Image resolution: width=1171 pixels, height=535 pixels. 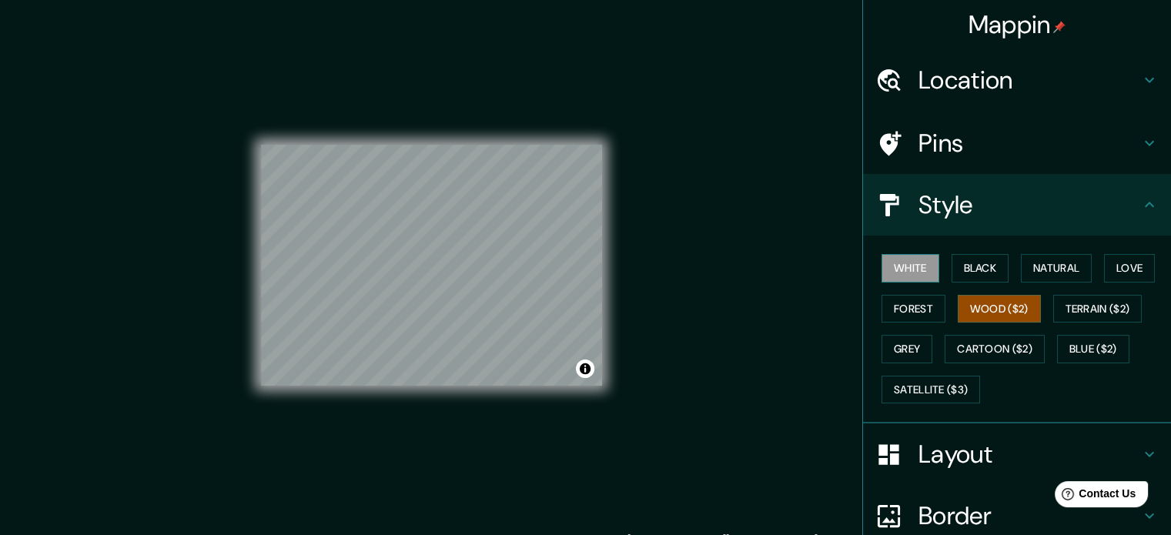 I want to click on h4: Border, so click(x=1030, y=516).